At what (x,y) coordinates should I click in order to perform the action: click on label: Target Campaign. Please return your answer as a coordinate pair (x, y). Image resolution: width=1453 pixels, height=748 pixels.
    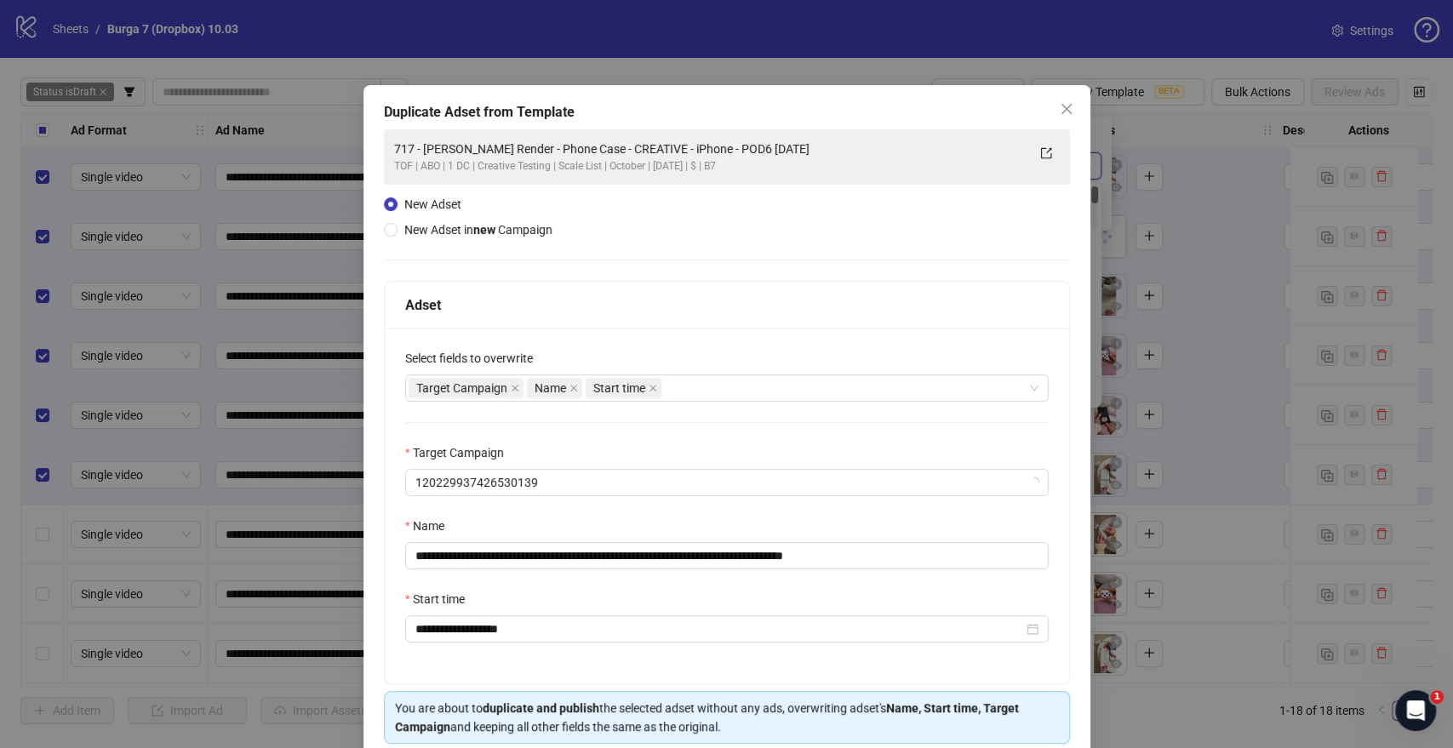
    Looking at the image, I should click on (460, 453).